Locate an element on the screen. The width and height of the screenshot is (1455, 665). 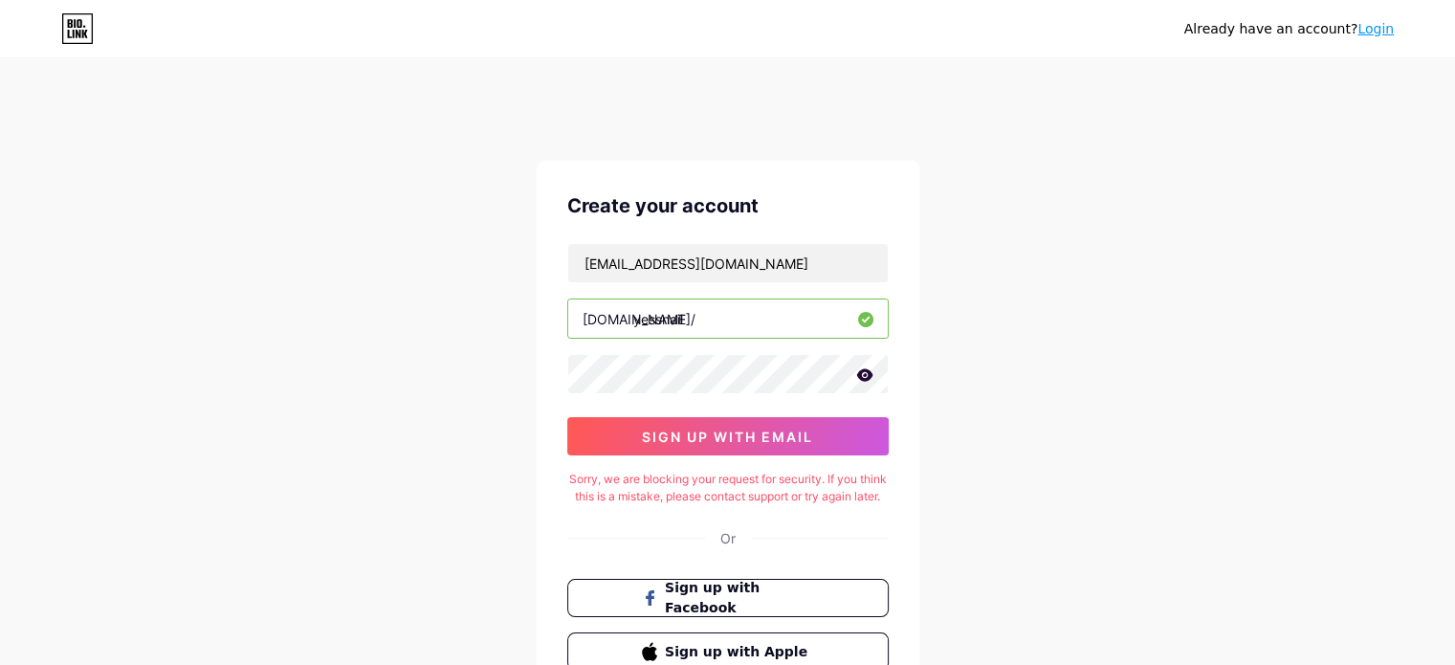
button: Sign up with Facebook is located at coordinates (728, 598).